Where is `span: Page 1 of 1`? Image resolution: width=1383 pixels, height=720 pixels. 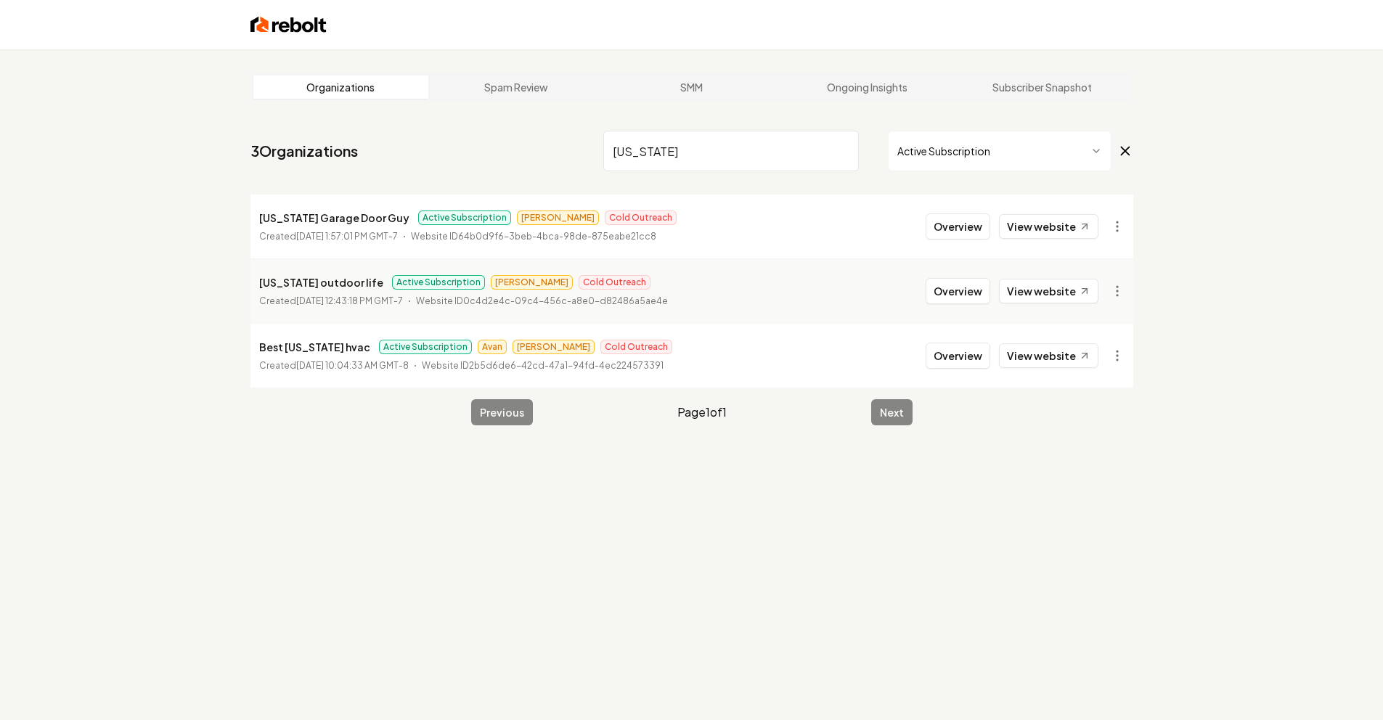 span: Page 1 of 1 is located at coordinates (702, 412).